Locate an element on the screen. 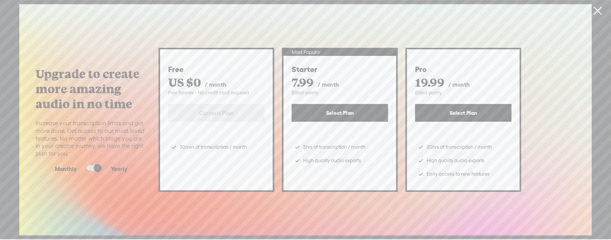  label: Upgrade to create more amazing audio in no time is located at coordinates (91, 89).